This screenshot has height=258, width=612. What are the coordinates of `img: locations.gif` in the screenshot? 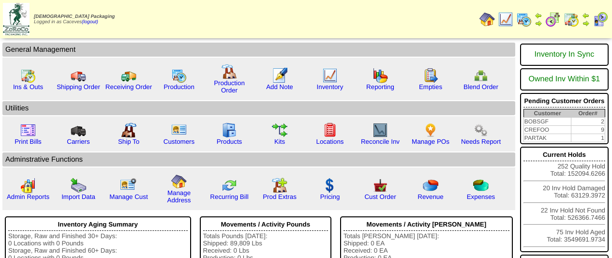 It's located at (330, 130).